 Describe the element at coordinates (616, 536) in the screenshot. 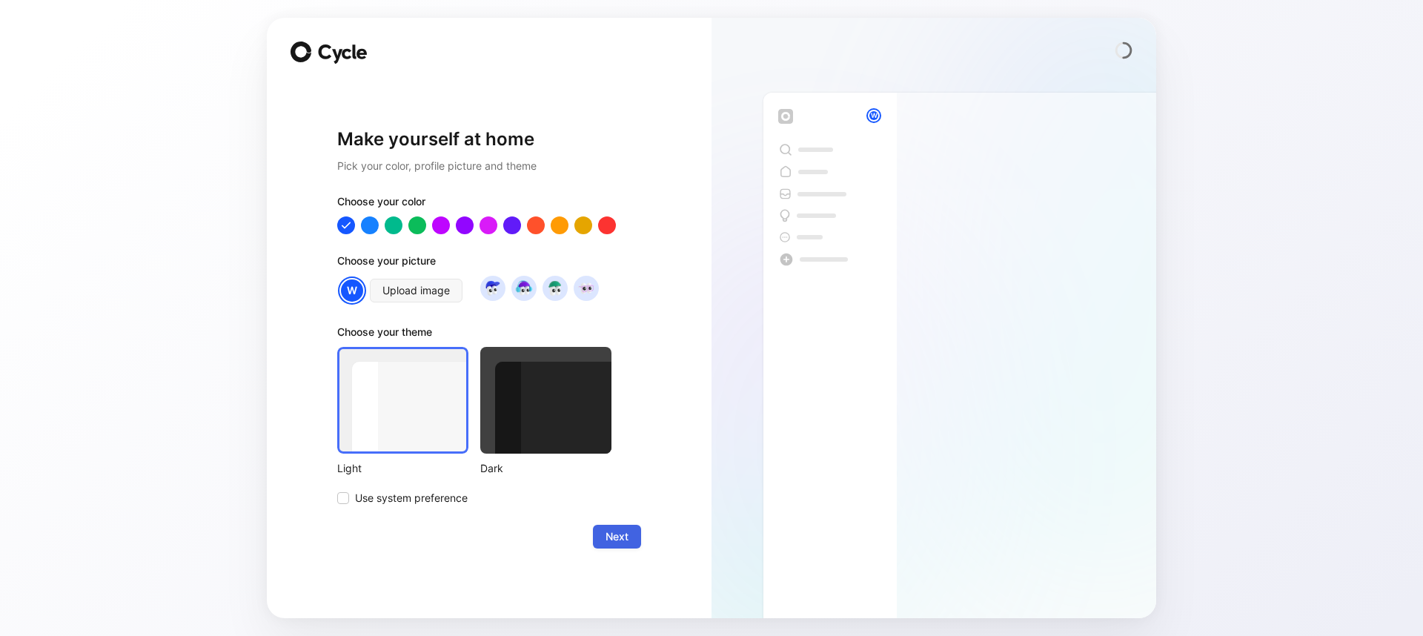

I see `span: Next` at that location.